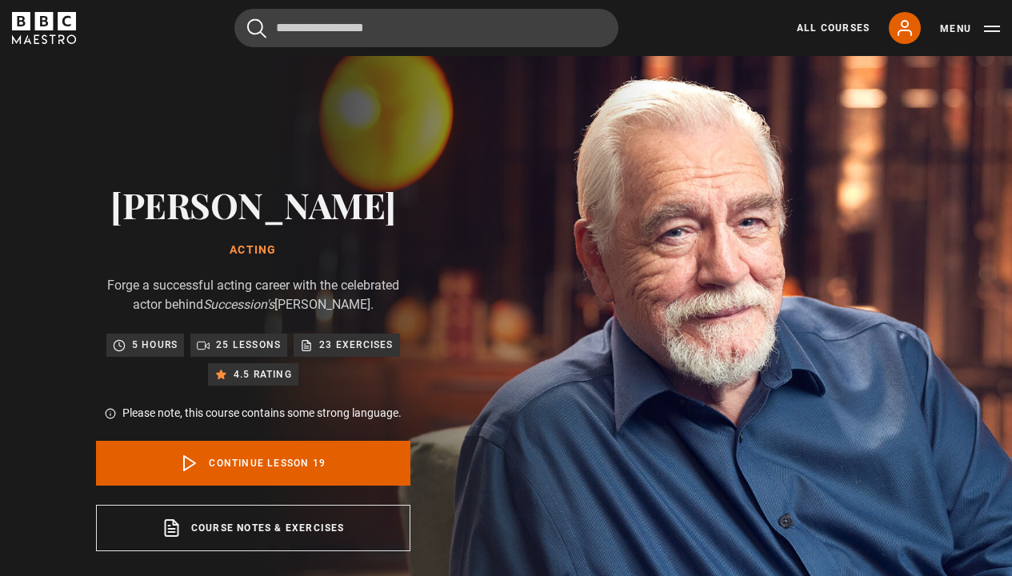  What do you see at coordinates (44, 28) in the screenshot?
I see `a: BBC Maestro` at bounding box center [44, 28].